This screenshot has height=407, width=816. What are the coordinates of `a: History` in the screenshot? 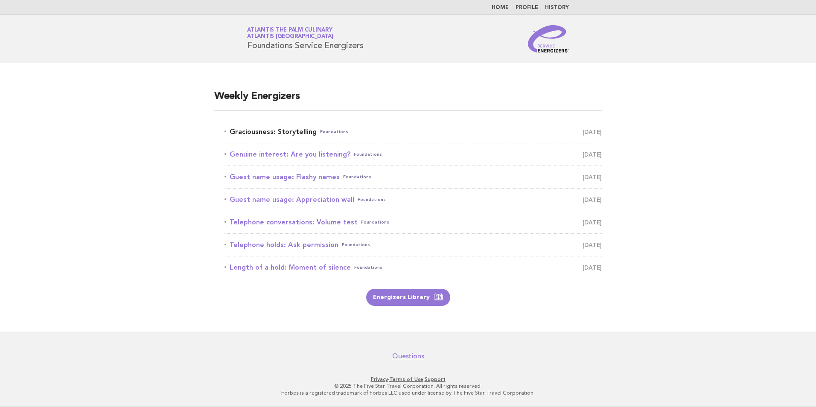 It's located at (557, 8).